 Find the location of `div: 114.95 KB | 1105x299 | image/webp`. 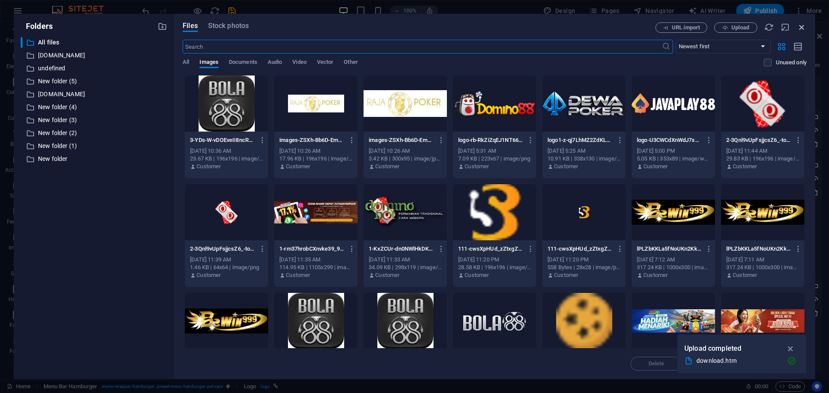

div: 114.95 KB | 1105x299 | image/webp is located at coordinates (315, 268).